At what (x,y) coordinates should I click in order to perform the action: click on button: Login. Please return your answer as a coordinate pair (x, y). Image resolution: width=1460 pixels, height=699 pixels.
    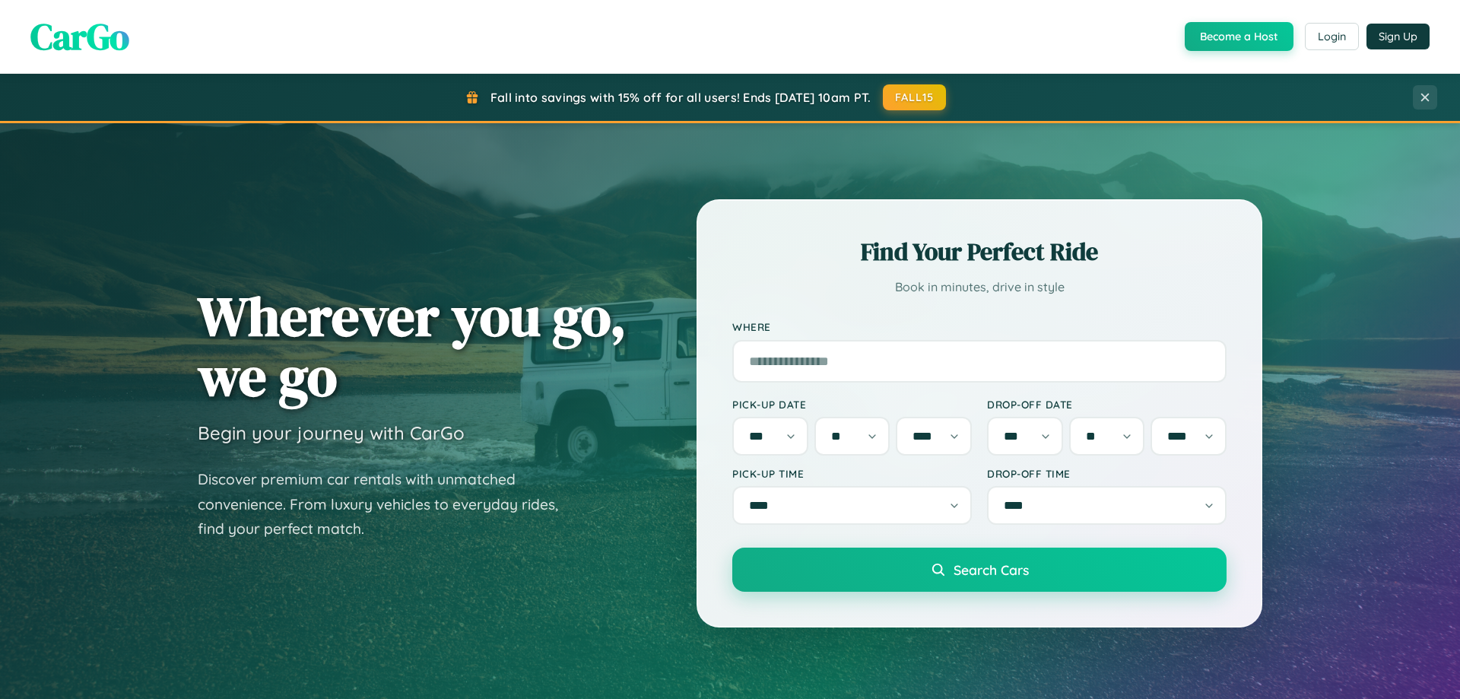
    Looking at the image, I should click on (1331, 36).